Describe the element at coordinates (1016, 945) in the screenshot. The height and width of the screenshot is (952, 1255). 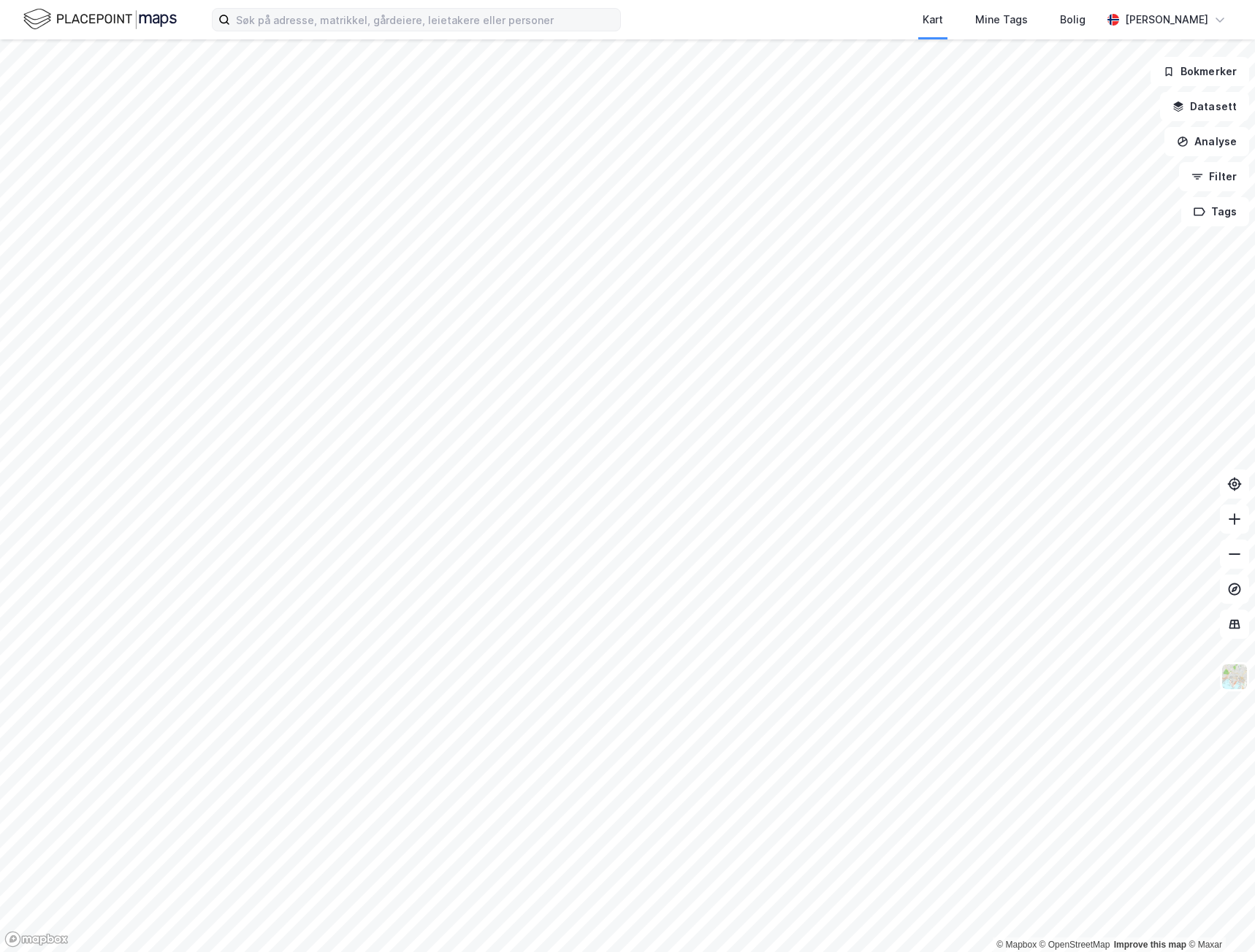
I see `a: Mapbox` at that location.